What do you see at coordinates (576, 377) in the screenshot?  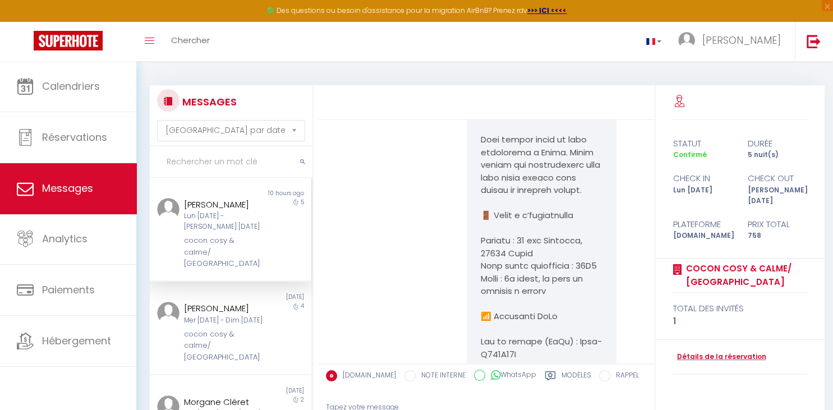 I see `label: Modèles` at bounding box center [576, 377].